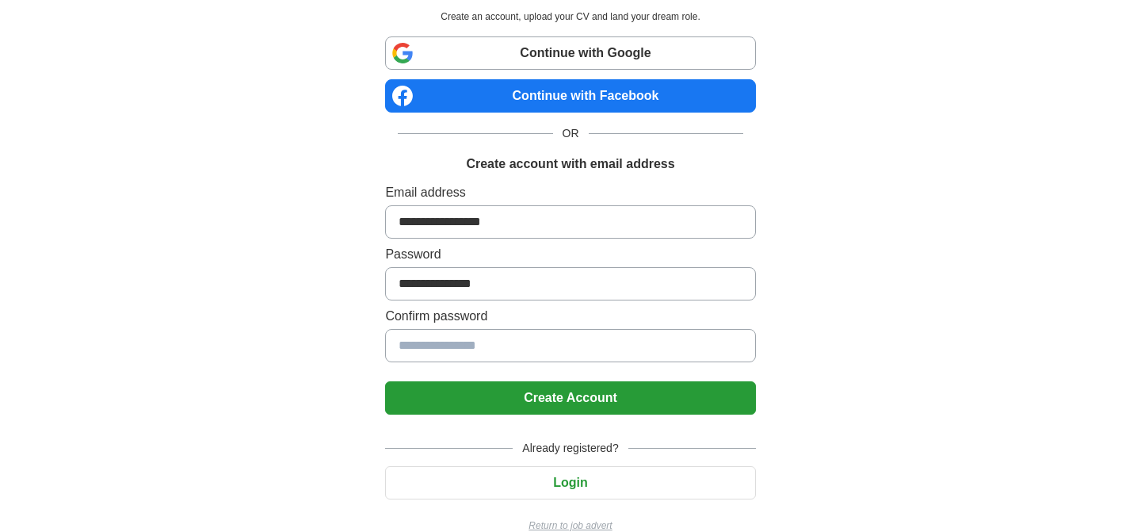  Describe the element at coordinates (570, 482) in the screenshot. I see `a: Login` at that location.